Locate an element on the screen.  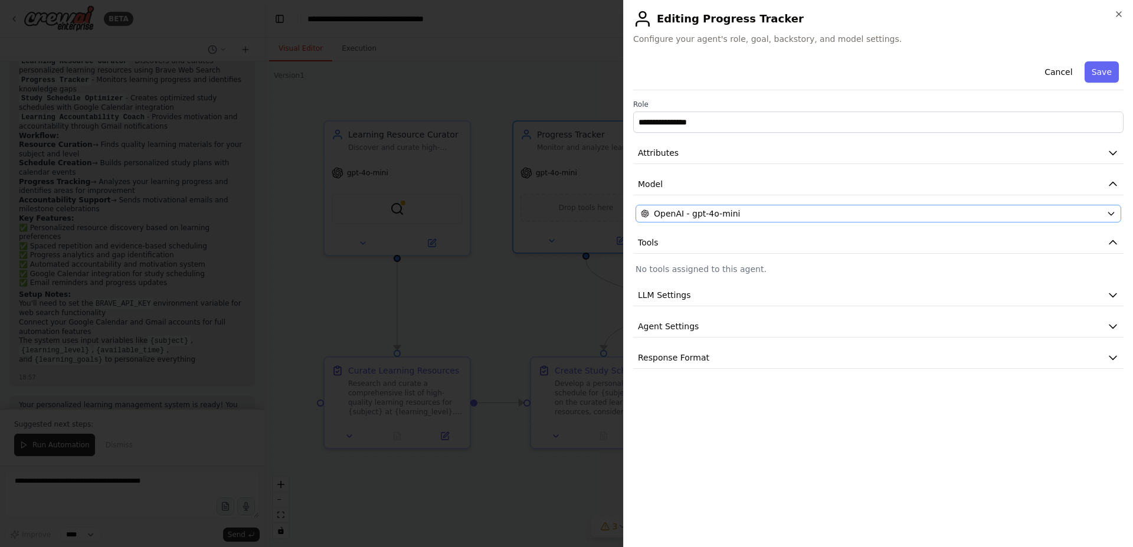
button: Cancel is located at coordinates (1058, 72).